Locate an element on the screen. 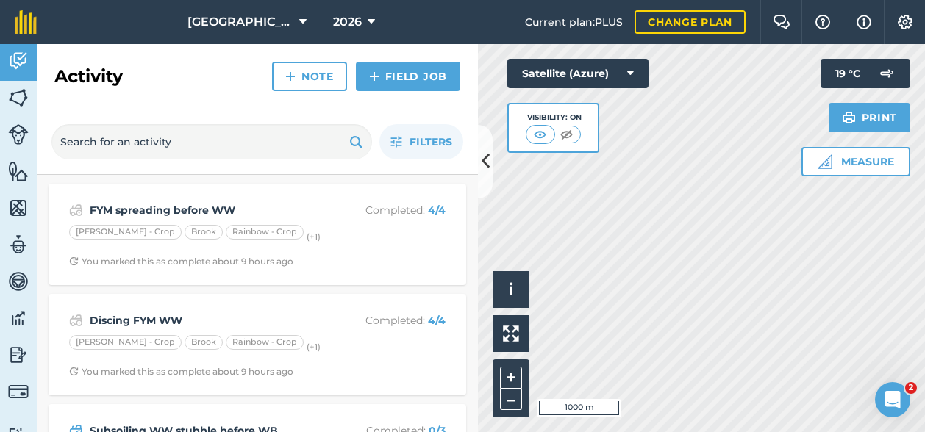 The image size is (925, 432). img: Ruler icon is located at coordinates (825, 162).